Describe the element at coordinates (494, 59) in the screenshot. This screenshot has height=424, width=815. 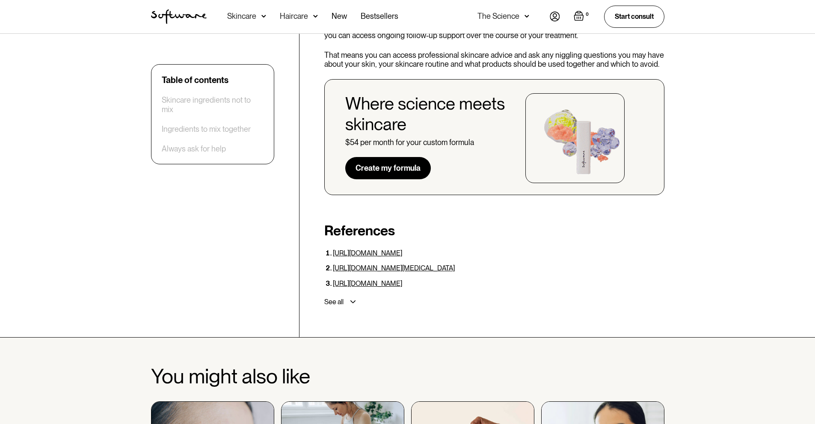
I see `p: That means you can access professional skincare advice and ask any niggling questions you may hav...` at that location.